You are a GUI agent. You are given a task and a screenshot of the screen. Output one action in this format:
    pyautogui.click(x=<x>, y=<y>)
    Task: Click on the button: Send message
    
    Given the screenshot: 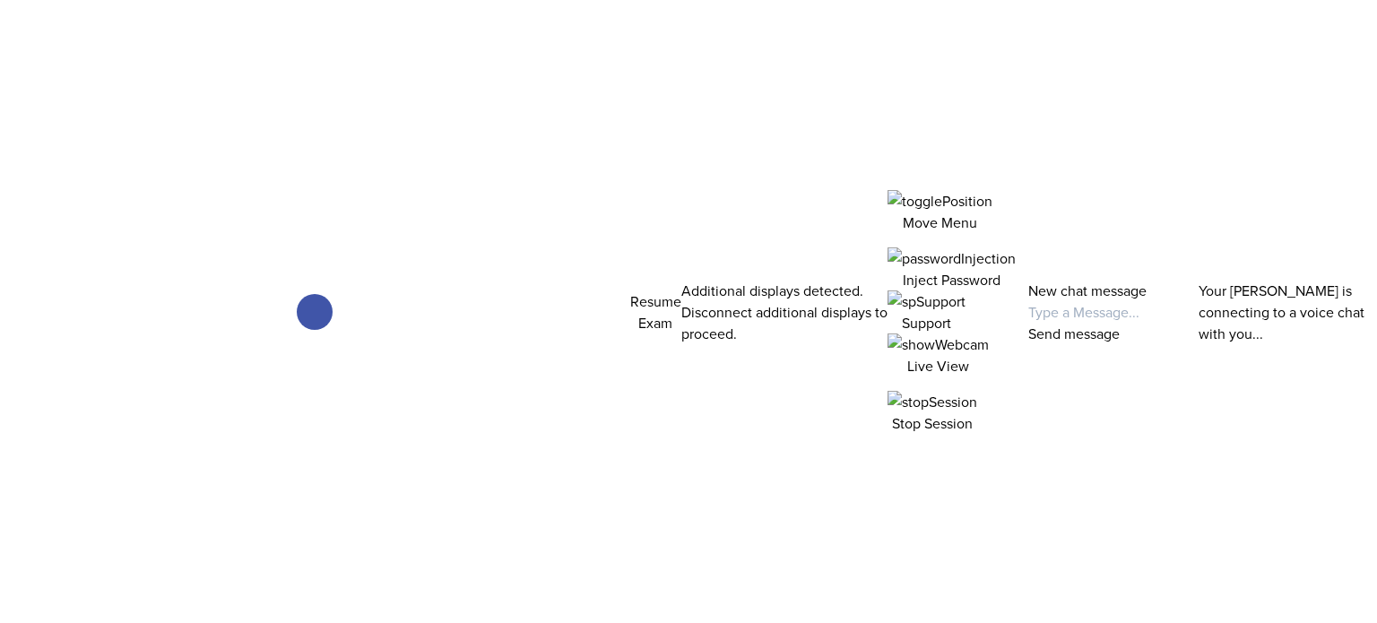 What is the action you would take?
    pyautogui.click(x=1074, y=334)
    